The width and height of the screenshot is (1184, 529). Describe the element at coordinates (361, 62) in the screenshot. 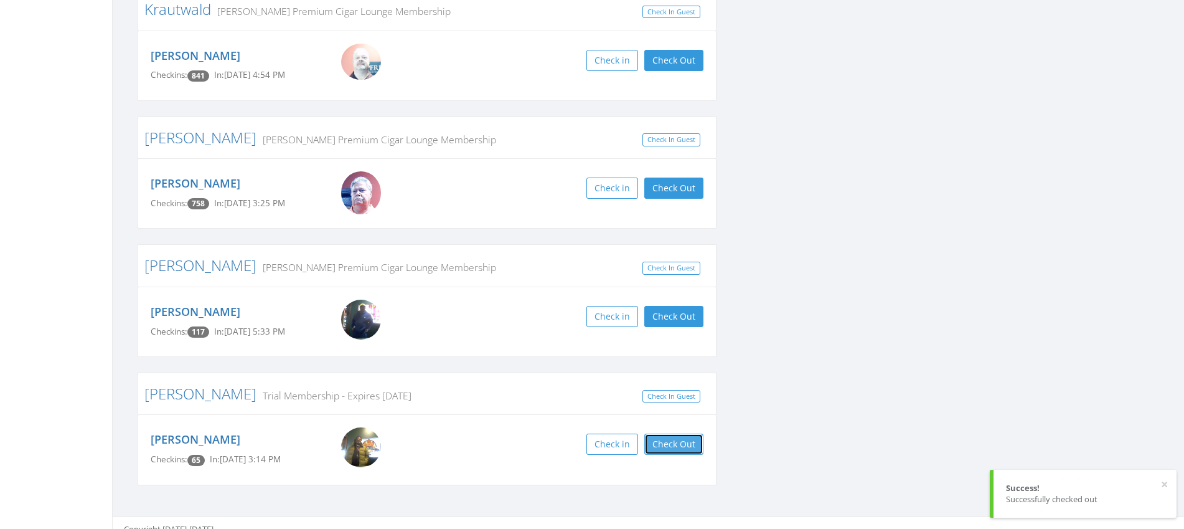

I see `img: WIN_20200824_14_20_23_Pro.jpg` at that location.